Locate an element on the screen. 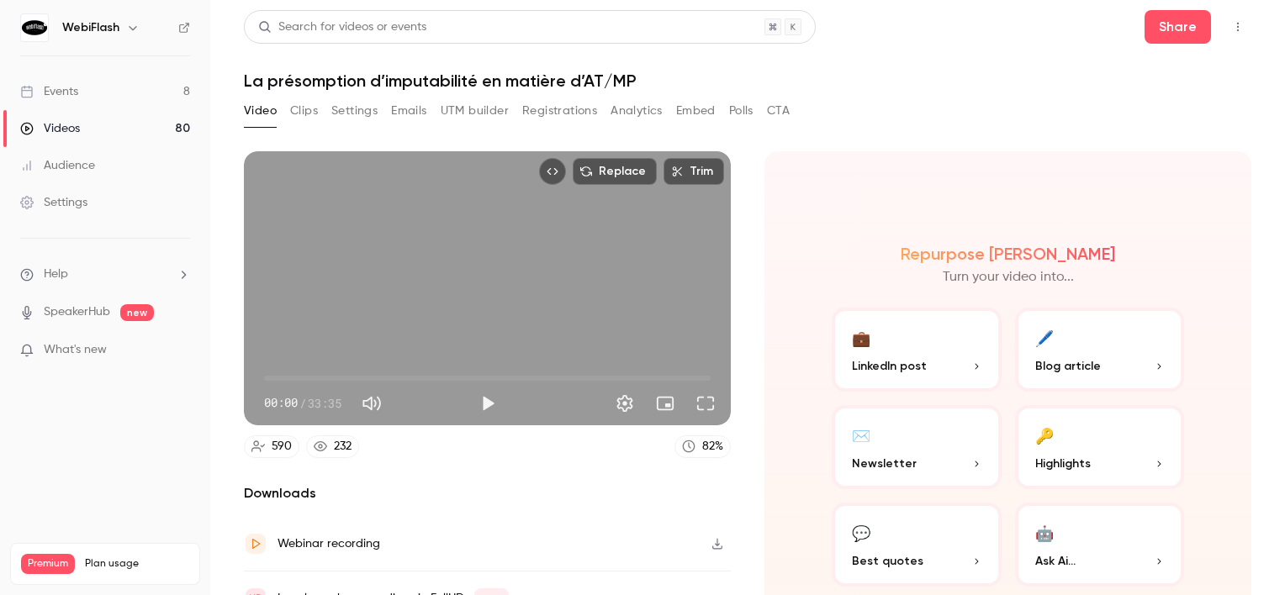 The image size is (1285, 595). a: SpeakerHub is located at coordinates (77, 312).